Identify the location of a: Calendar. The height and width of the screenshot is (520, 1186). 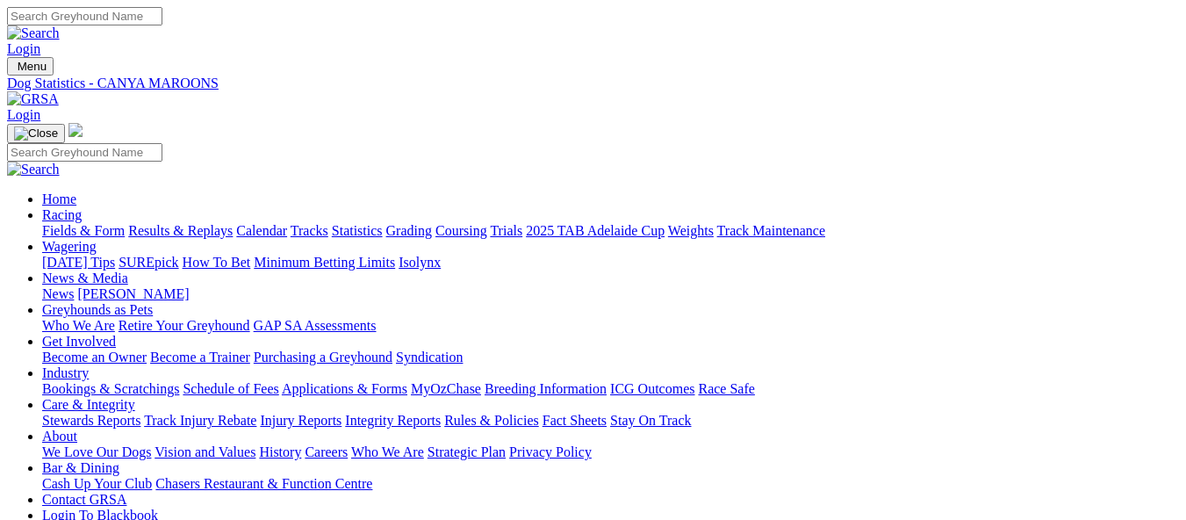
(262, 230).